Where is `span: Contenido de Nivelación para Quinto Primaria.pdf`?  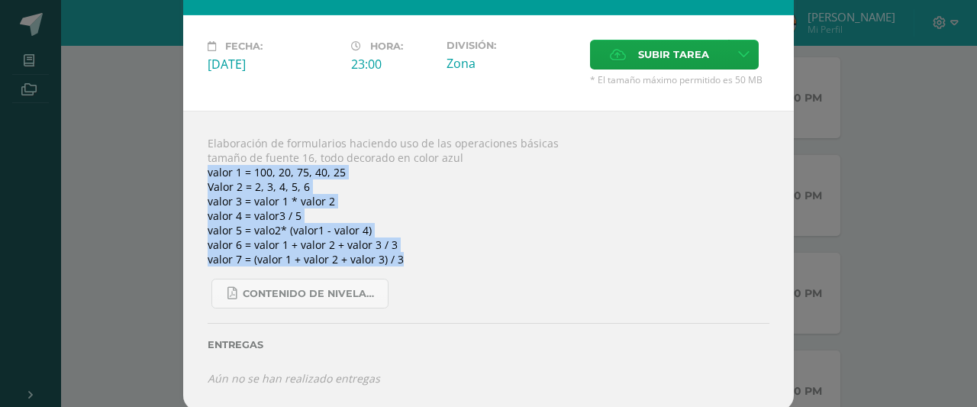 span: Contenido de Nivelación para Quinto Primaria.pdf is located at coordinates (311, 294).